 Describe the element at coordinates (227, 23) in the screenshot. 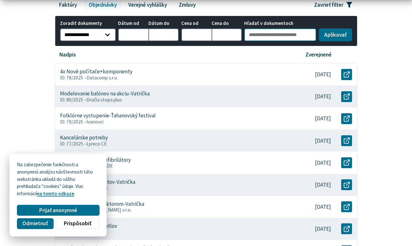

I see `span: Cena do` at that location.